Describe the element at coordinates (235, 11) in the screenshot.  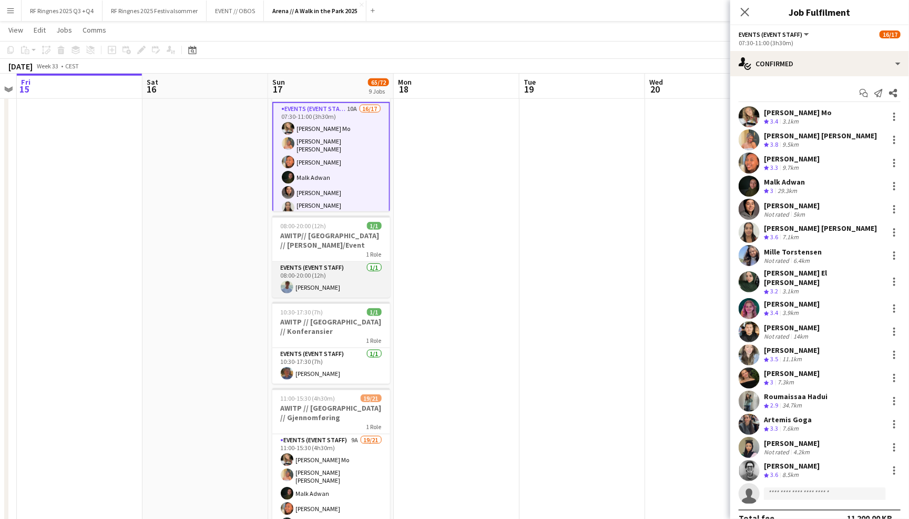
I see `button: EVENT // OBOS` at that location.